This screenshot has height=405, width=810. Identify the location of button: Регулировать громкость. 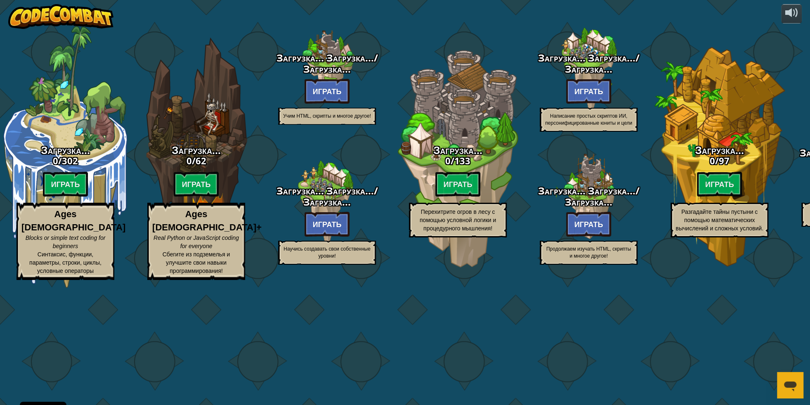
(791, 14).